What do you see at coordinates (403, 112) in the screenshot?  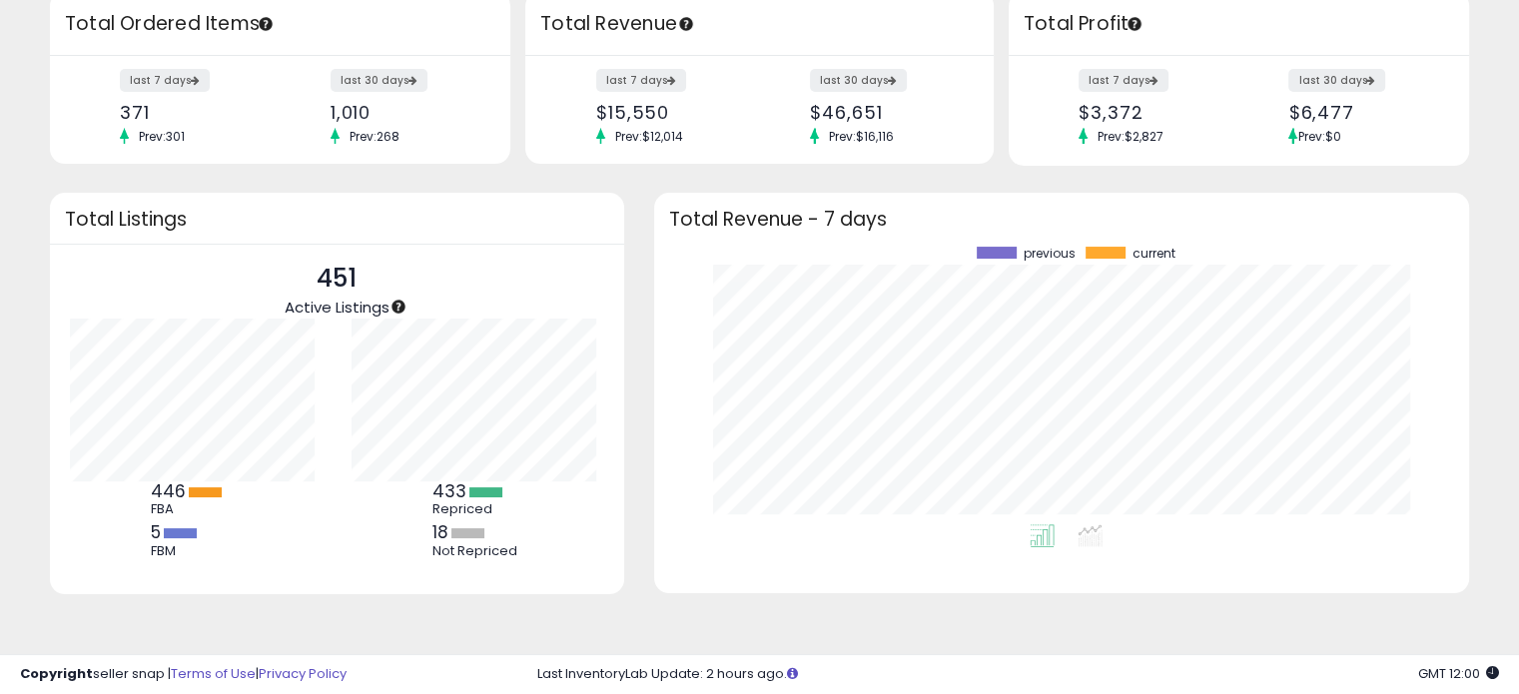 I see `div: 1,010` at bounding box center [403, 112].